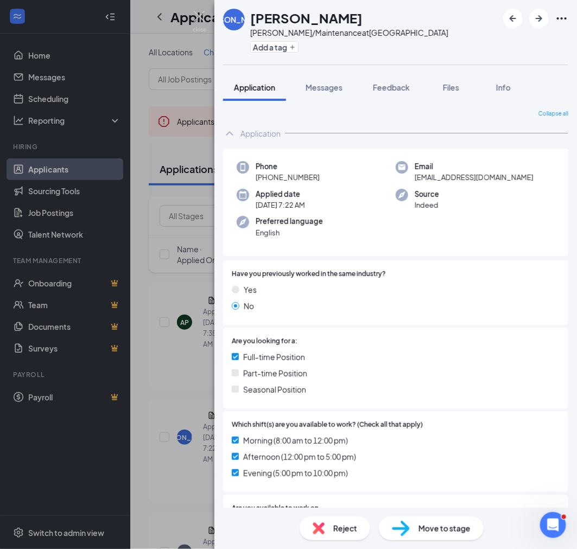 The width and height of the screenshot is (577, 549). I want to click on span: Email, so click(473, 167).